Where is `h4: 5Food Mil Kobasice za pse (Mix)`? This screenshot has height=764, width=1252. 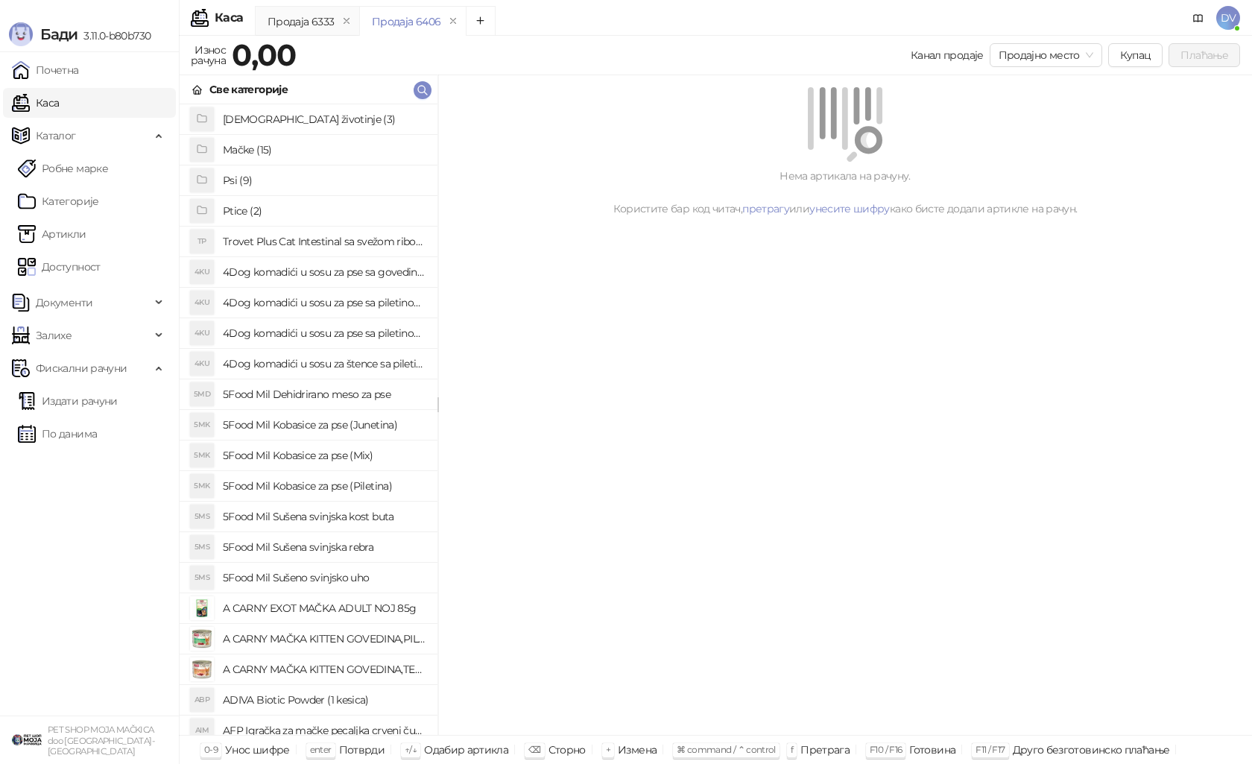 h4: 5Food Mil Kobasice za pse (Mix) is located at coordinates (324, 455).